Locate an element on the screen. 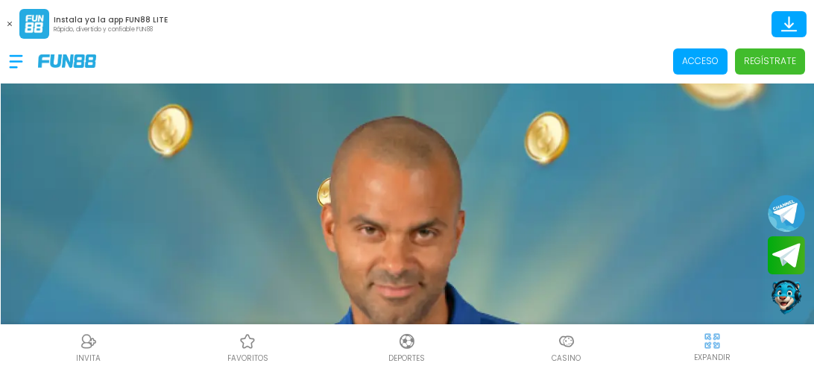 This screenshot has height=369, width=814. p: EXPANDIR is located at coordinates (712, 357).